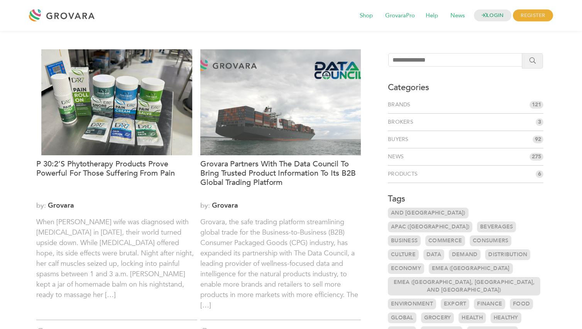 The image size is (582, 329). What do you see at coordinates (433, 255) in the screenshot?
I see `a: Data` at bounding box center [433, 255].